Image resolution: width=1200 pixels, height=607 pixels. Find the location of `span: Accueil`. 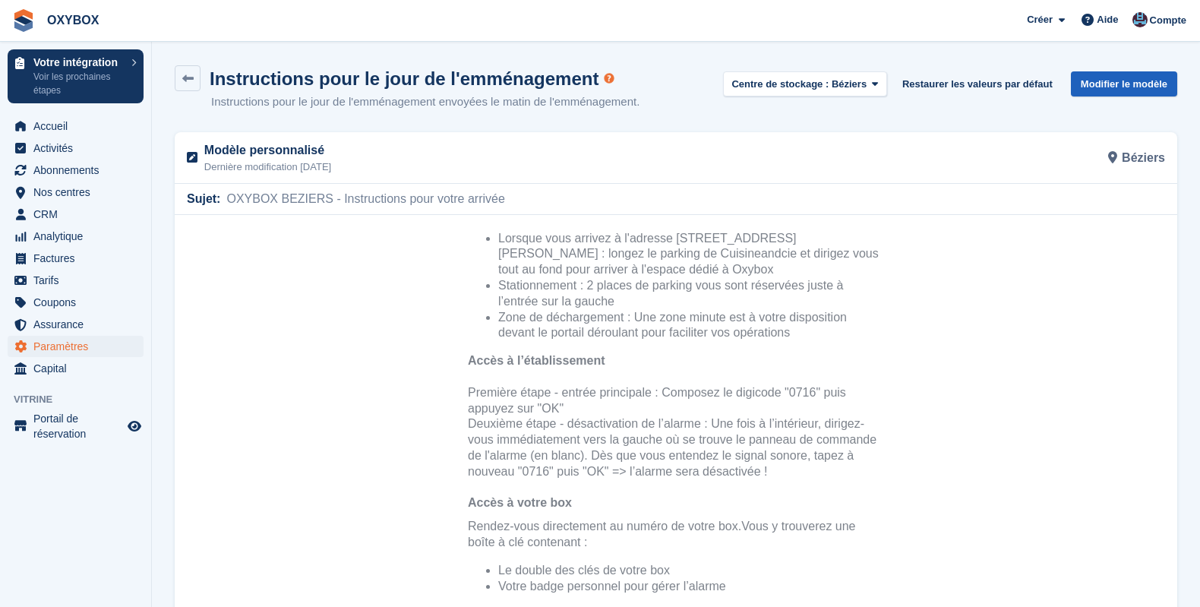

span: Accueil is located at coordinates (79, 126).